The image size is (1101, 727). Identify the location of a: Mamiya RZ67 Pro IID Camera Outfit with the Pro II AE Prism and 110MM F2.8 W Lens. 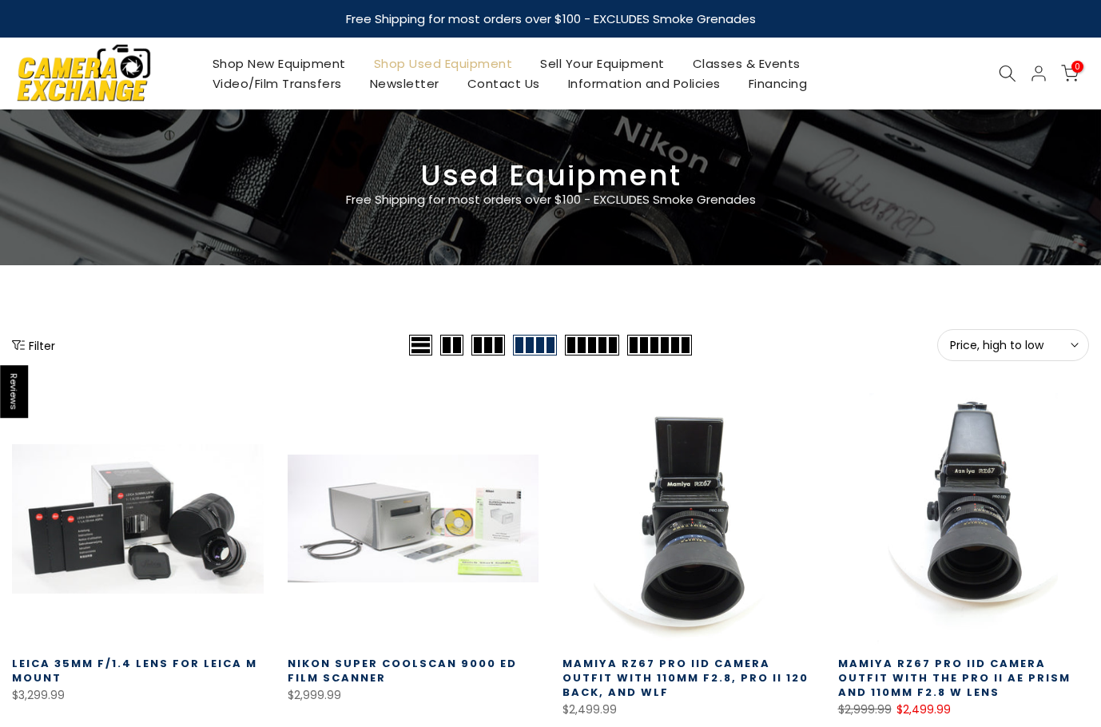
(954, 677).